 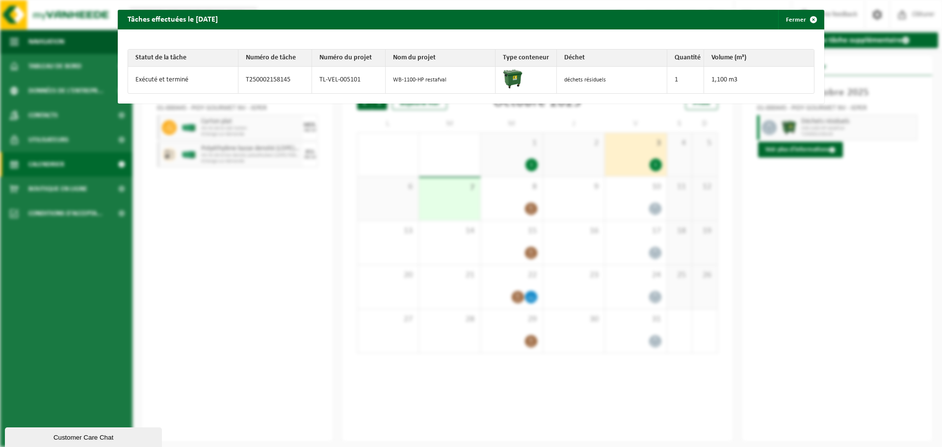 What do you see at coordinates (759, 80) in the screenshot?
I see `td: 1,100 m3` at bounding box center [759, 80].